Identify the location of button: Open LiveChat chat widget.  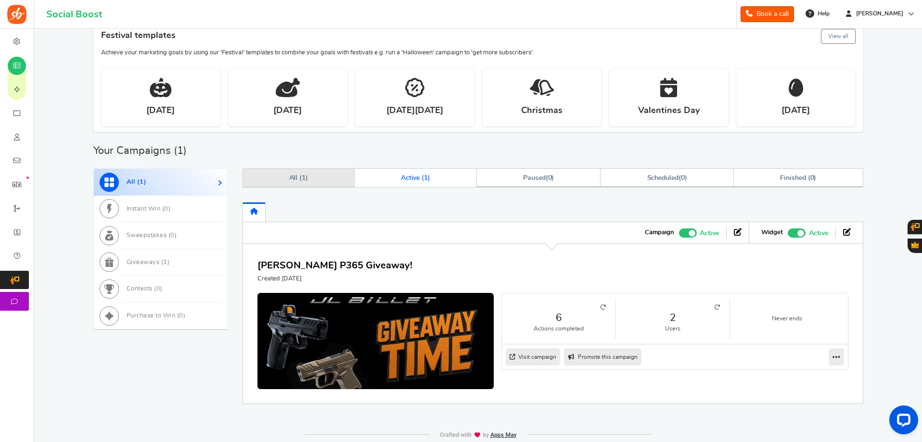
(22, 18).